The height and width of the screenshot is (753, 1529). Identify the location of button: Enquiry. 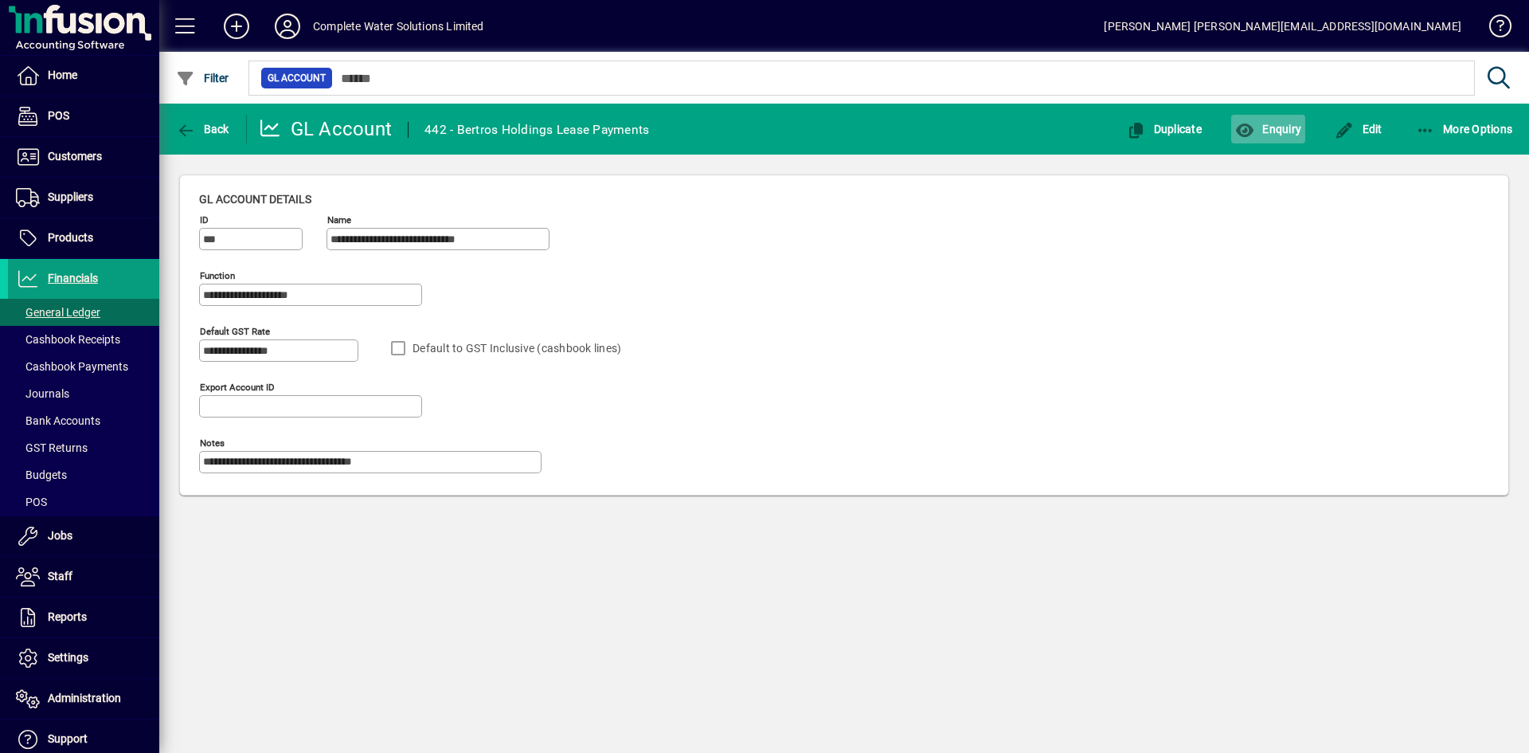
(1268, 129).